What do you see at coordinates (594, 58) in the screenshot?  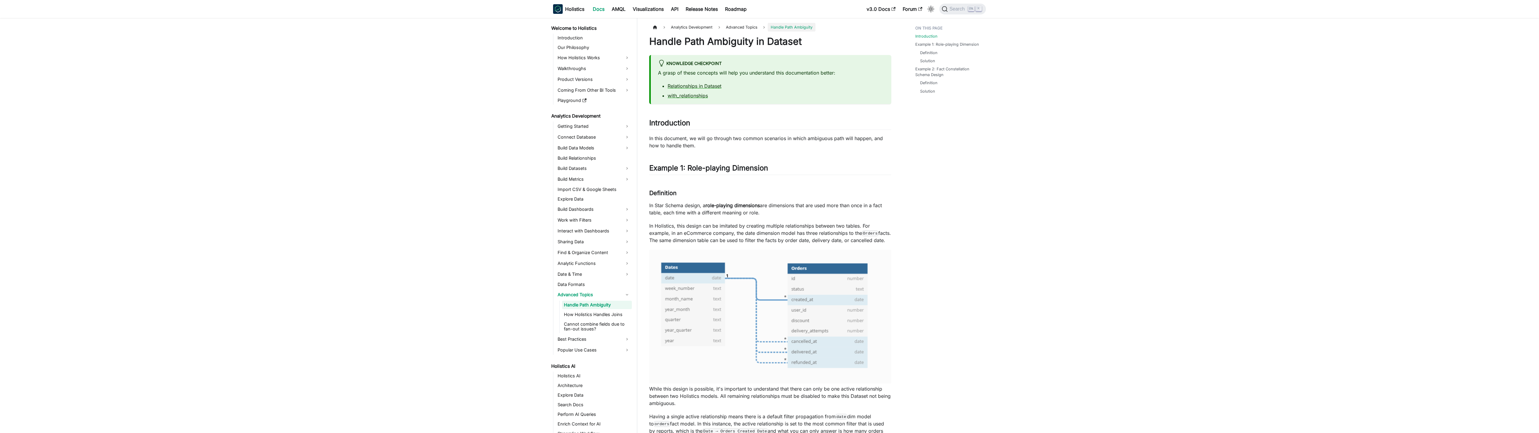 I see `a: How Holistics Works` at bounding box center [594, 58].